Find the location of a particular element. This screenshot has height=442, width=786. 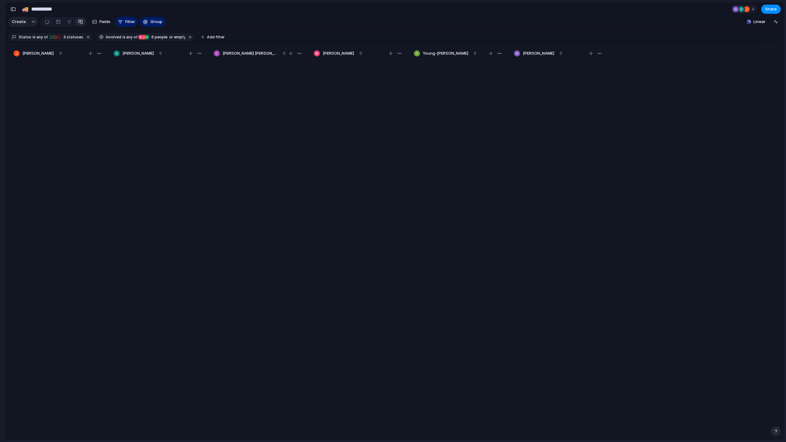

button: Linear is located at coordinates (756, 22).